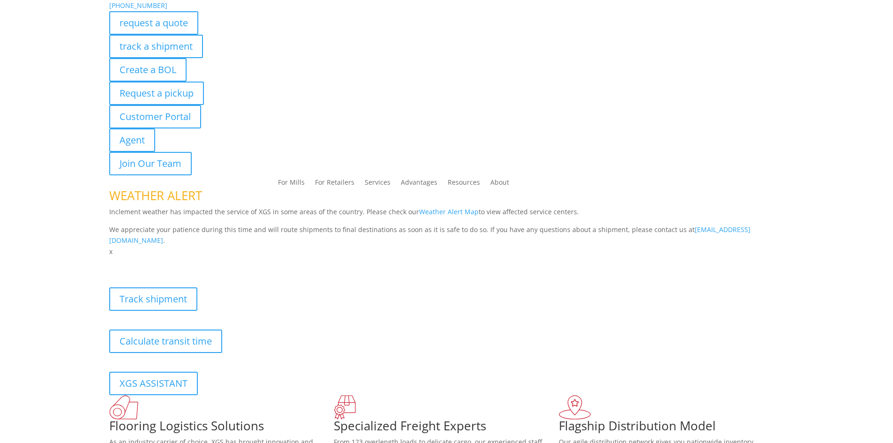 Image resolution: width=893 pixels, height=443 pixels. Describe the element at coordinates (222, 428) in the screenshot. I see `h1: Flooring Logistics Solutions` at that location.